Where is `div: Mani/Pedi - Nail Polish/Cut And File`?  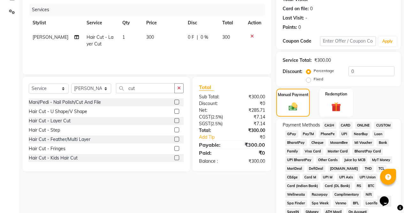 div: Mani/Pedi - Nail Polish/Cut And File is located at coordinates (65, 102).